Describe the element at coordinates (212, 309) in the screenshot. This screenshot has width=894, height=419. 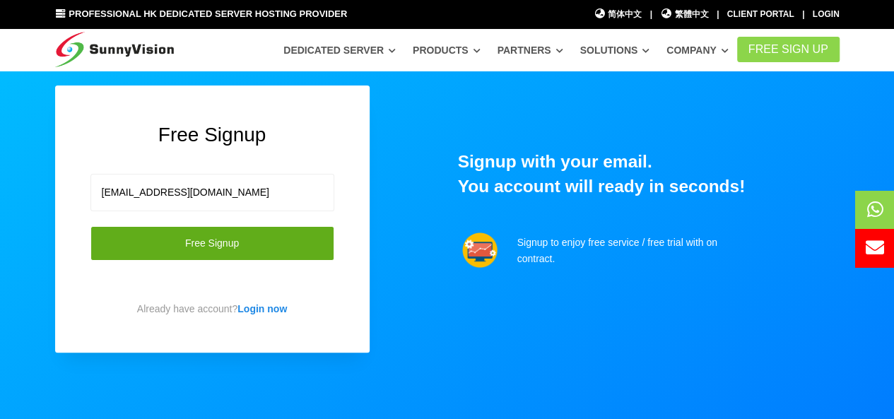
I see `p: Already have account?` at that location.